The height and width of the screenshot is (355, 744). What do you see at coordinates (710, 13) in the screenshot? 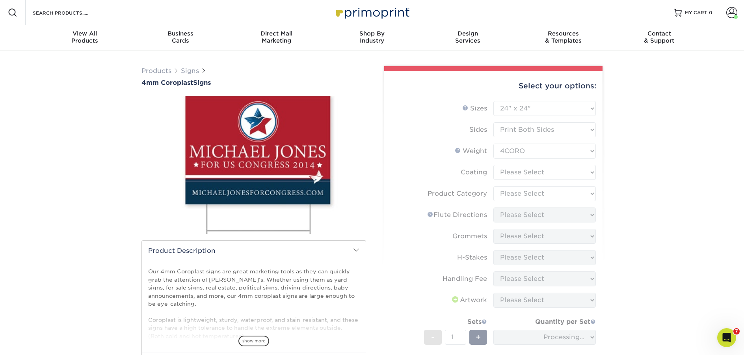
I see `span: 0` at bounding box center [710, 13].